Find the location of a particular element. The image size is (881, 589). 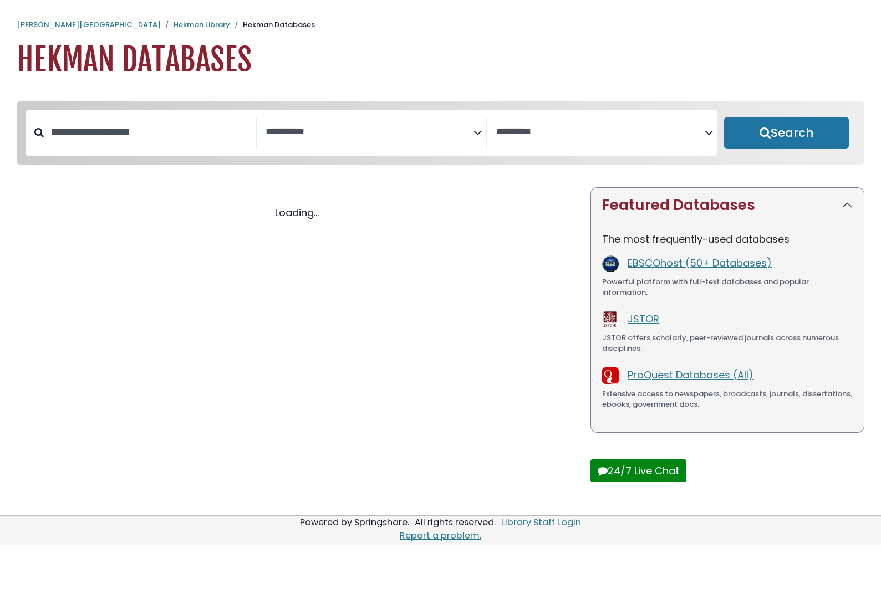

div: Loading... is located at coordinates (297, 212).